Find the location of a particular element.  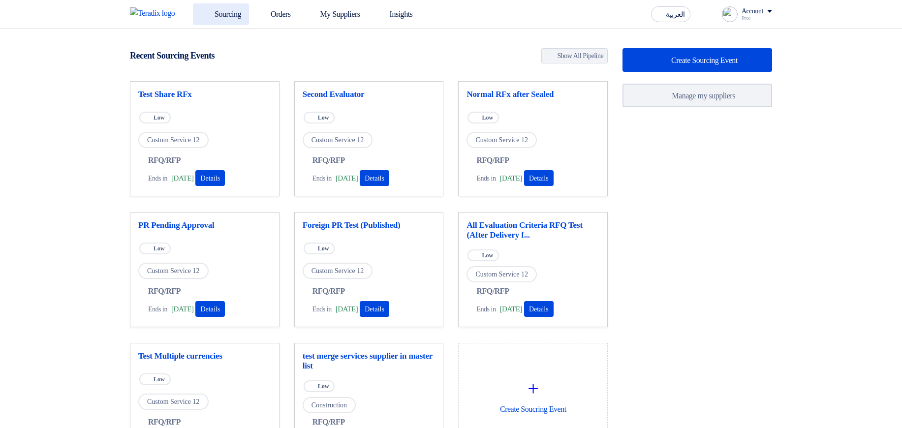

a: Normal RFx after Sealed is located at coordinates (533, 94).